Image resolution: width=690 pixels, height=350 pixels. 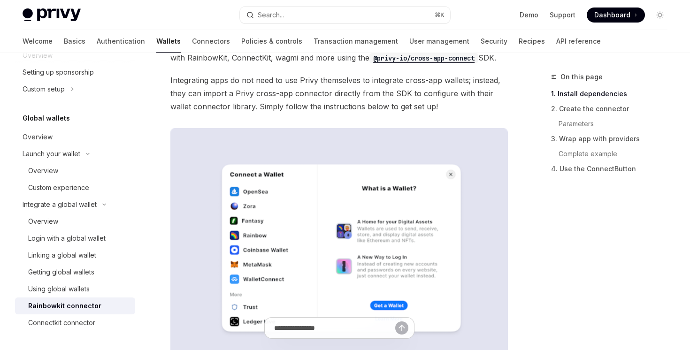 I want to click on a: Parameters, so click(x=613, y=124).